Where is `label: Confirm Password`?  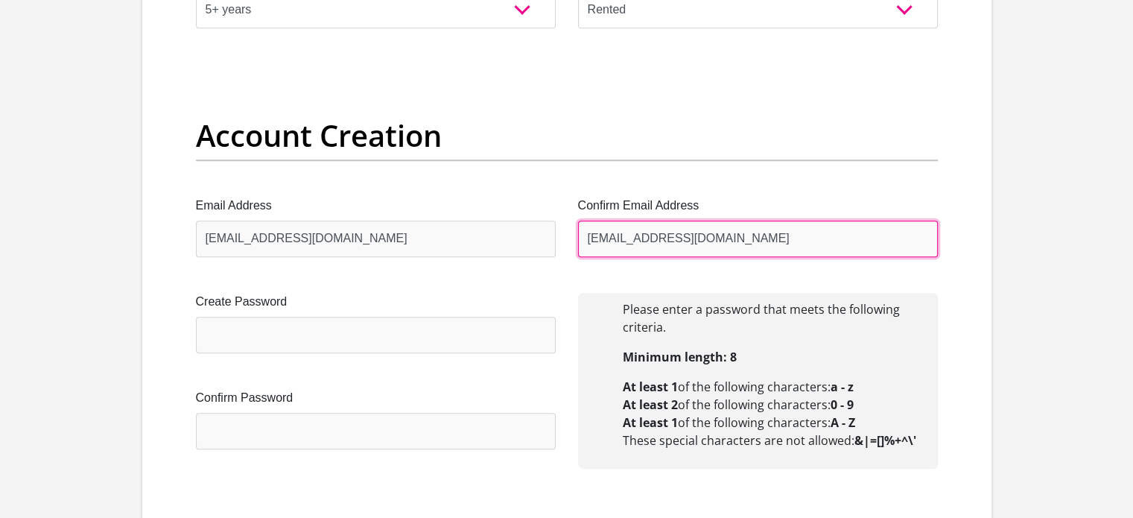
label: Confirm Password is located at coordinates (376, 398).